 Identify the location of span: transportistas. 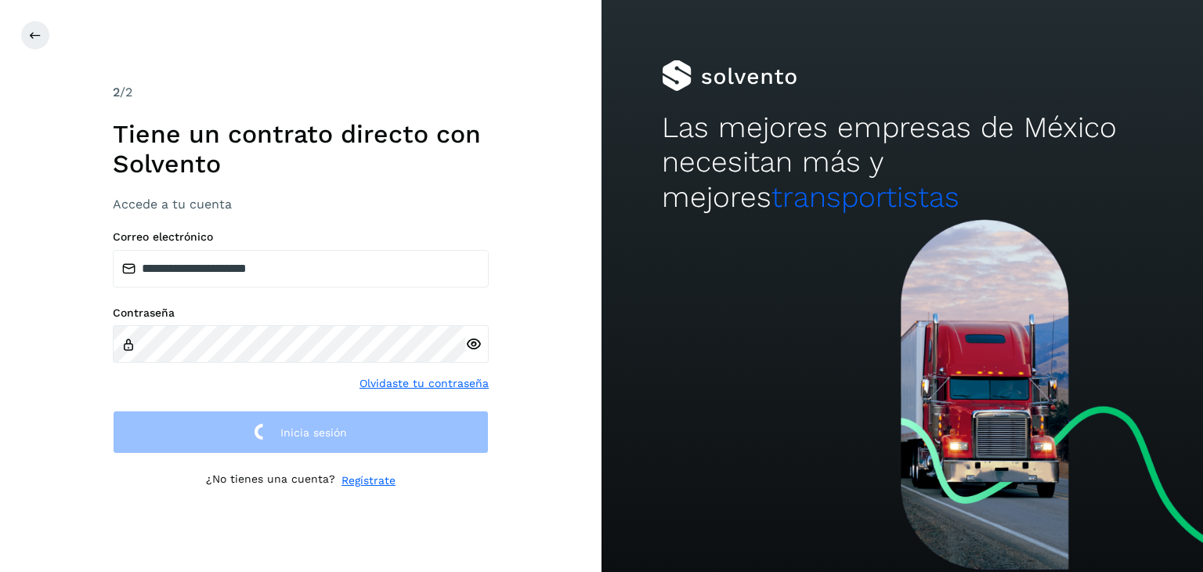
(865, 197).